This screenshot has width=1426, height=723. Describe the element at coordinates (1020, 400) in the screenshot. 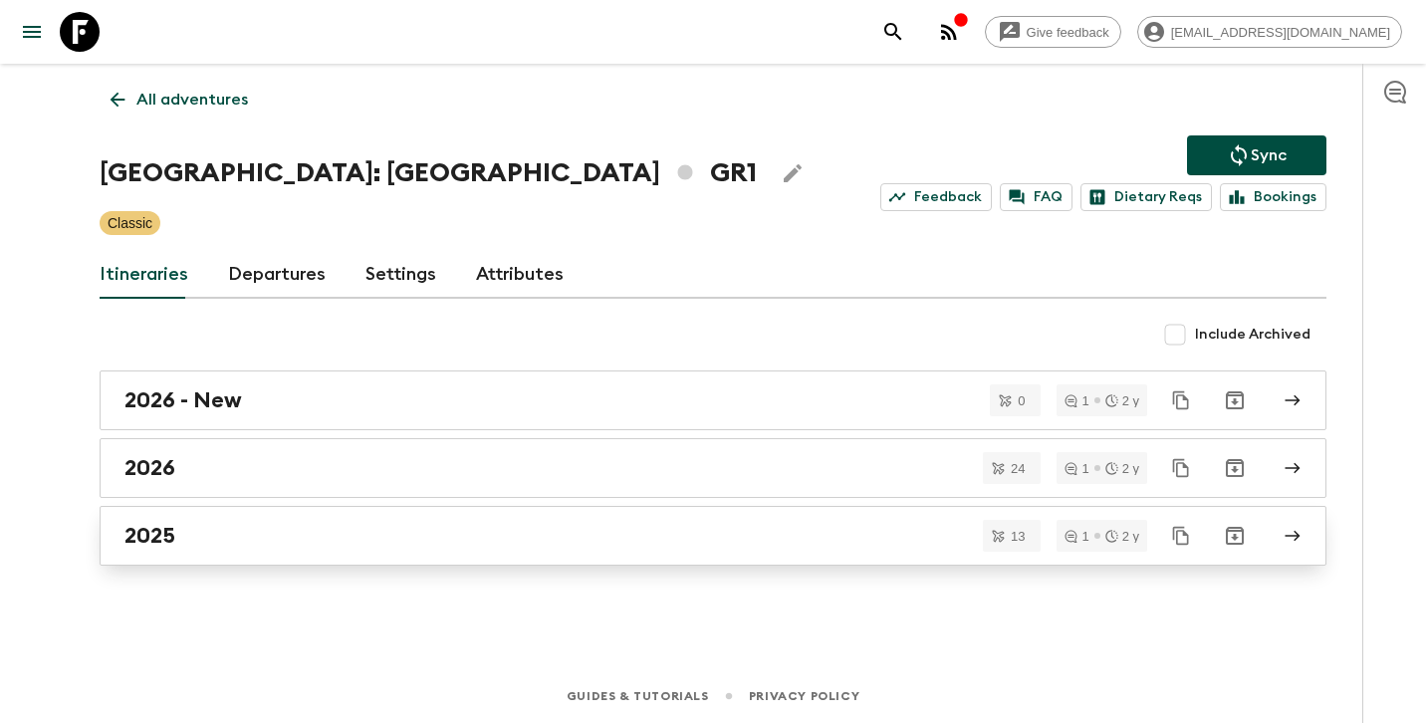

I see `span: 0` at that location.